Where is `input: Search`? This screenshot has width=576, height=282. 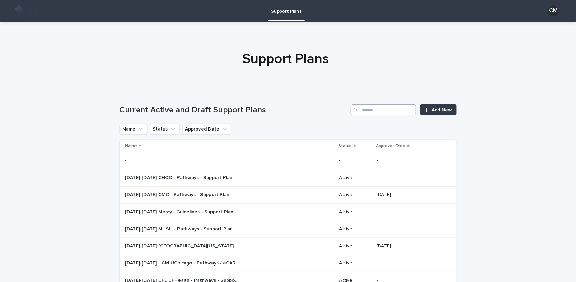
input: Search is located at coordinates (383, 110).